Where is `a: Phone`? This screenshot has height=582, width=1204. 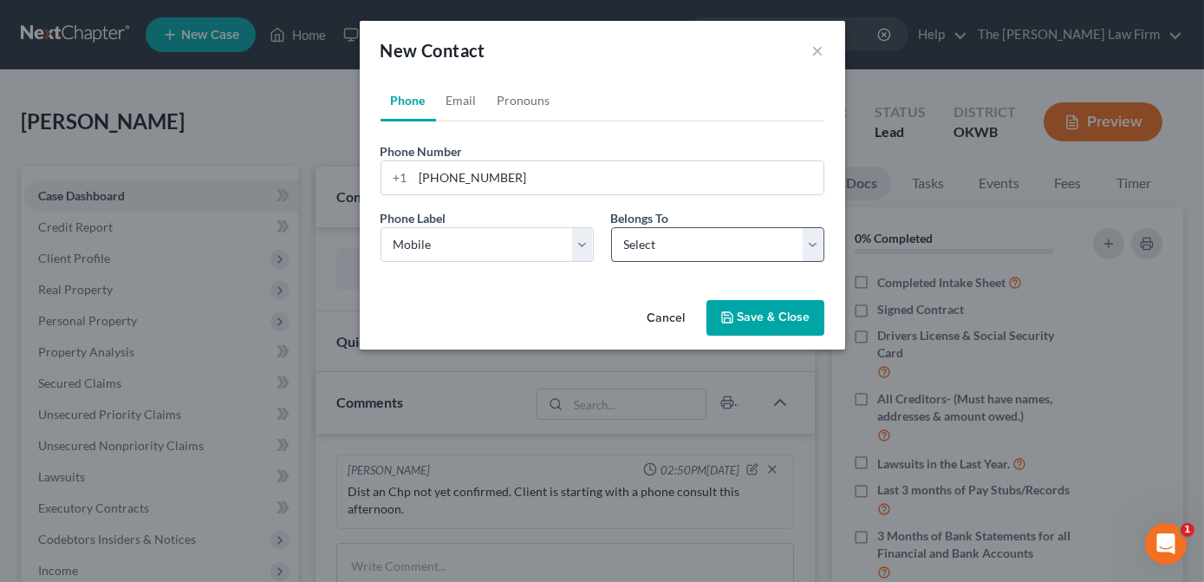
a: Phone is located at coordinates (408, 101).